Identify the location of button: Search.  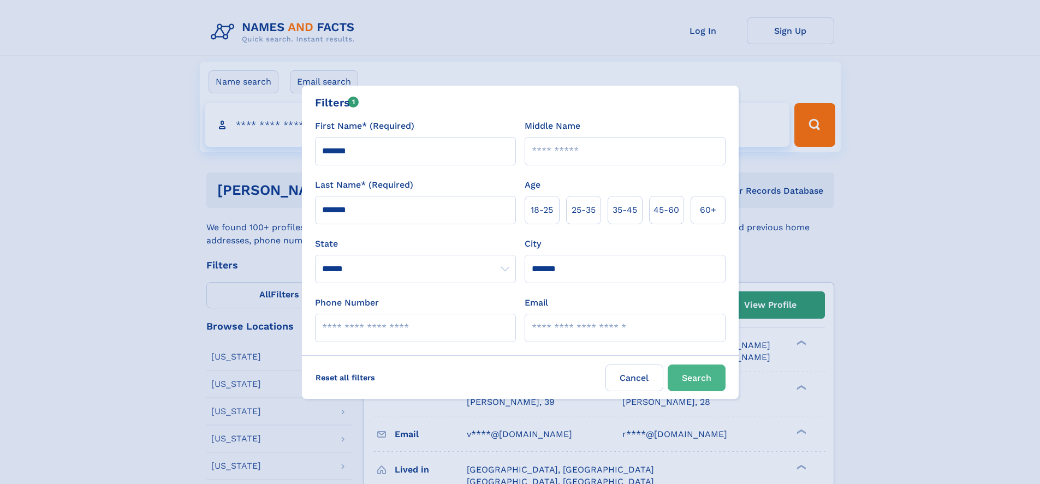
(696, 378).